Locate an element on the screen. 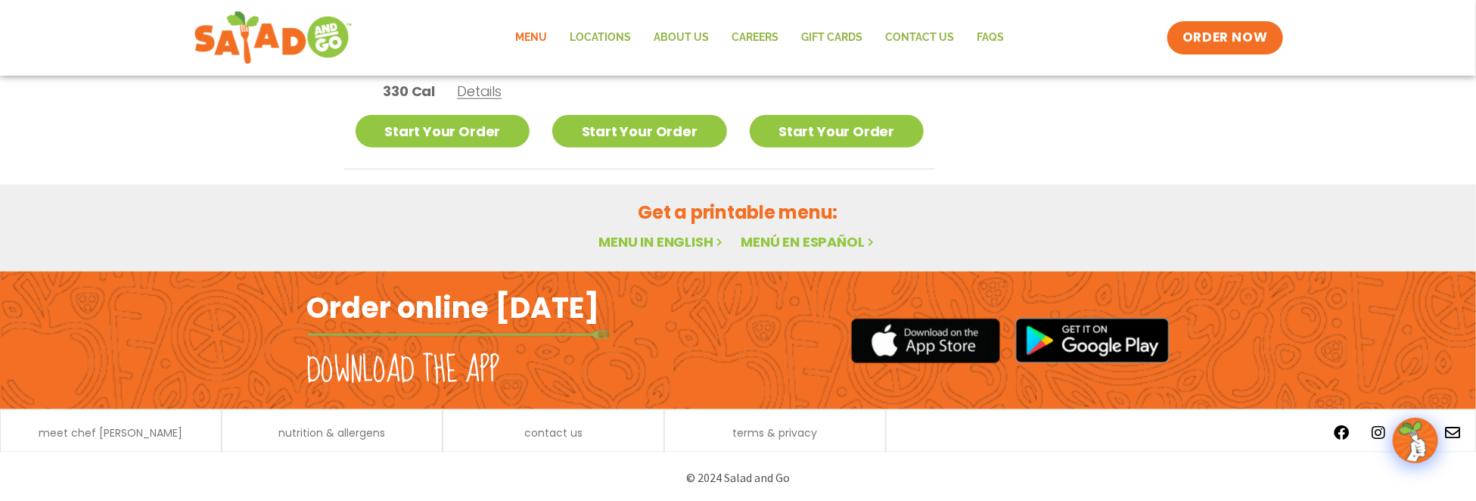 This screenshot has height=501, width=1476. span: 330 Cal is located at coordinates (409, 91).